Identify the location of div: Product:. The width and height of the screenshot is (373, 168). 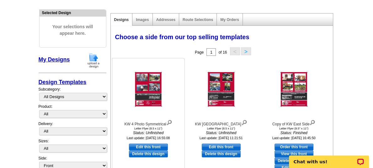
(72, 112).